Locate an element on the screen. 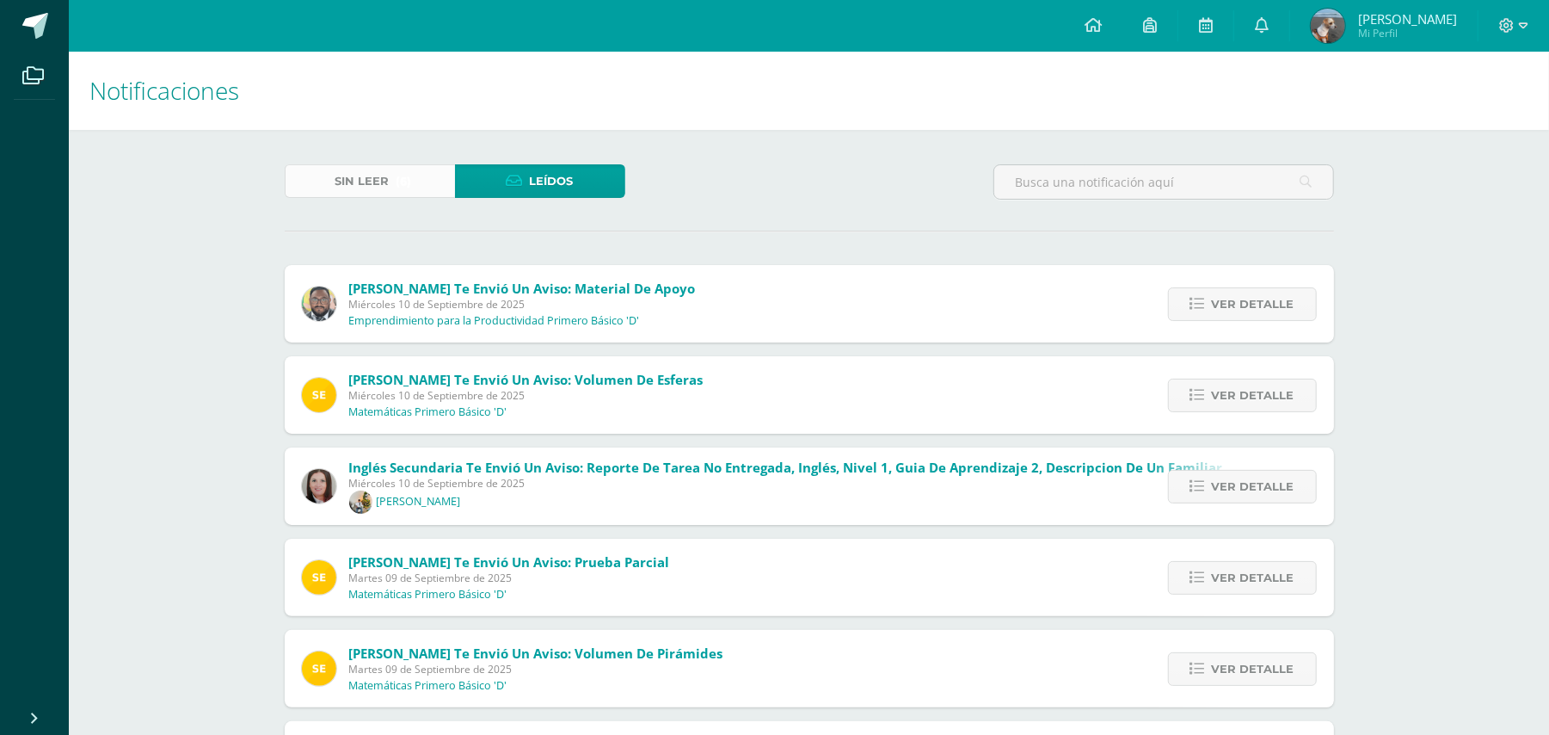 This screenshot has width=1549, height=735. input: Busca una notificación aquí is located at coordinates (1164, 182).